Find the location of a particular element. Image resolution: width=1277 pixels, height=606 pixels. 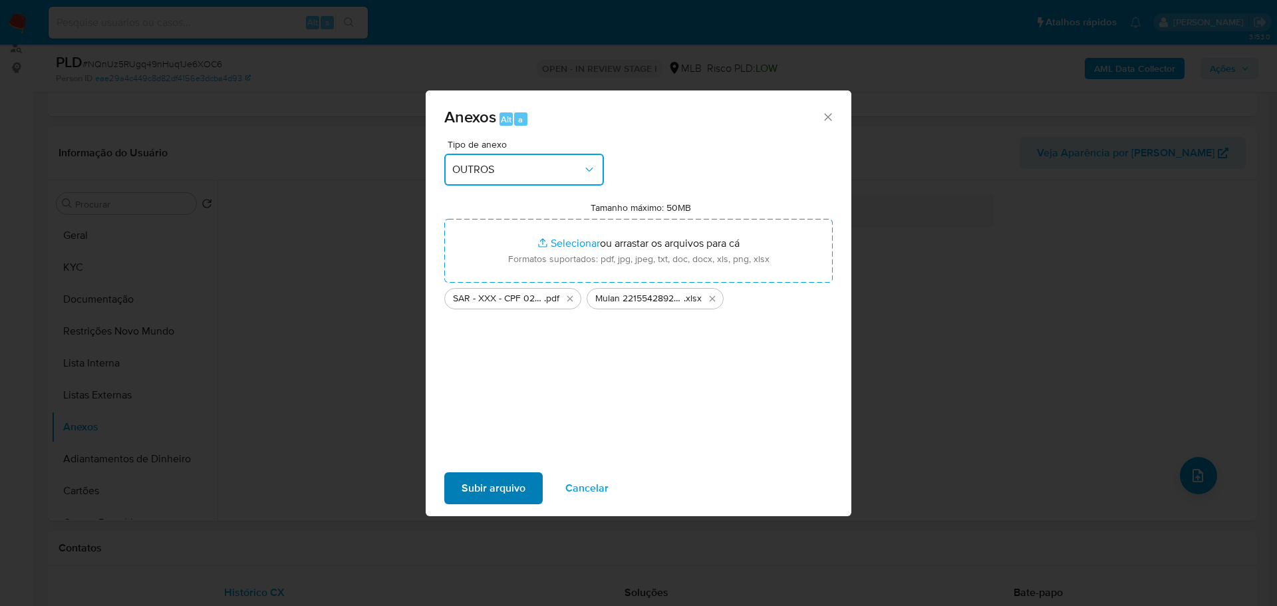

span: a is located at coordinates (520, 119).